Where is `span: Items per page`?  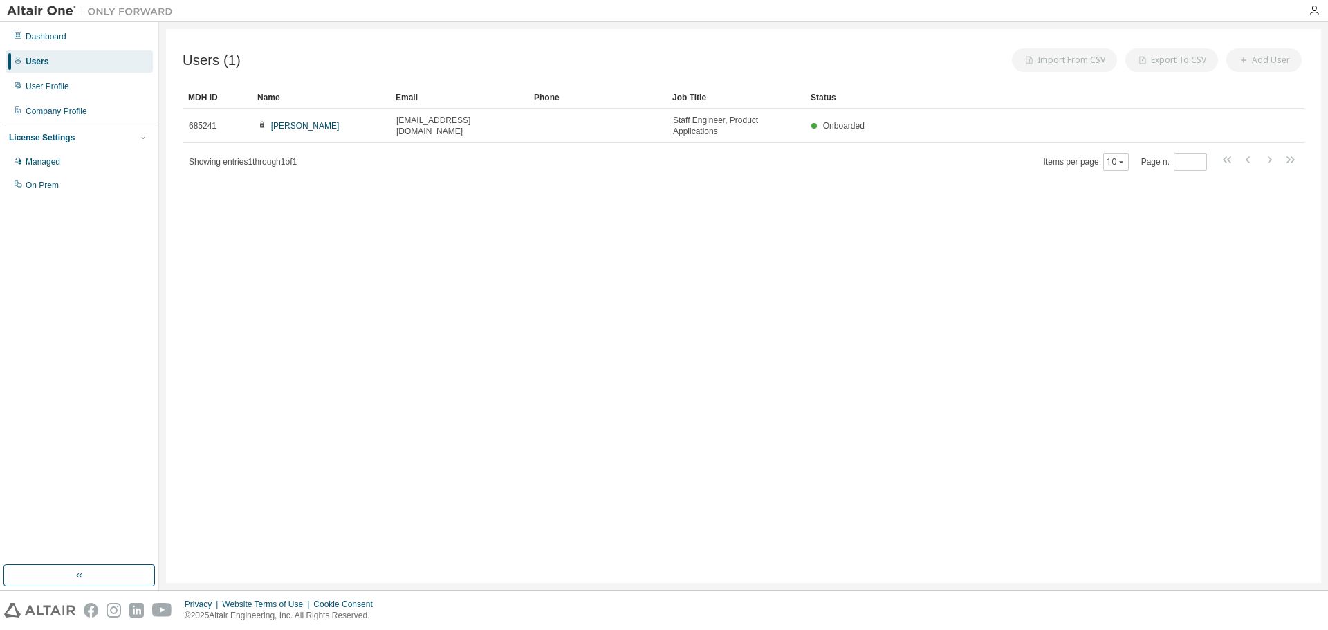 span: Items per page is located at coordinates (1086, 162).